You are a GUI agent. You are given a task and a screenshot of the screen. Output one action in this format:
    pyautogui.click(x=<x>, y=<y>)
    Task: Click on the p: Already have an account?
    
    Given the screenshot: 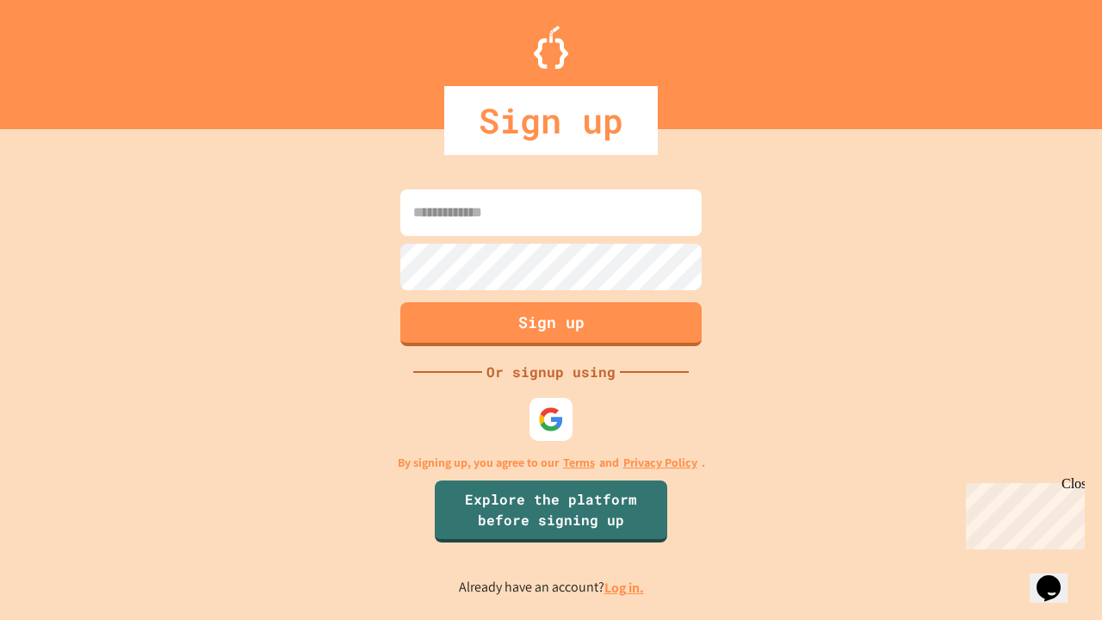 What is the action you would take?
    pyautogui.click(x=551, y=587)
    